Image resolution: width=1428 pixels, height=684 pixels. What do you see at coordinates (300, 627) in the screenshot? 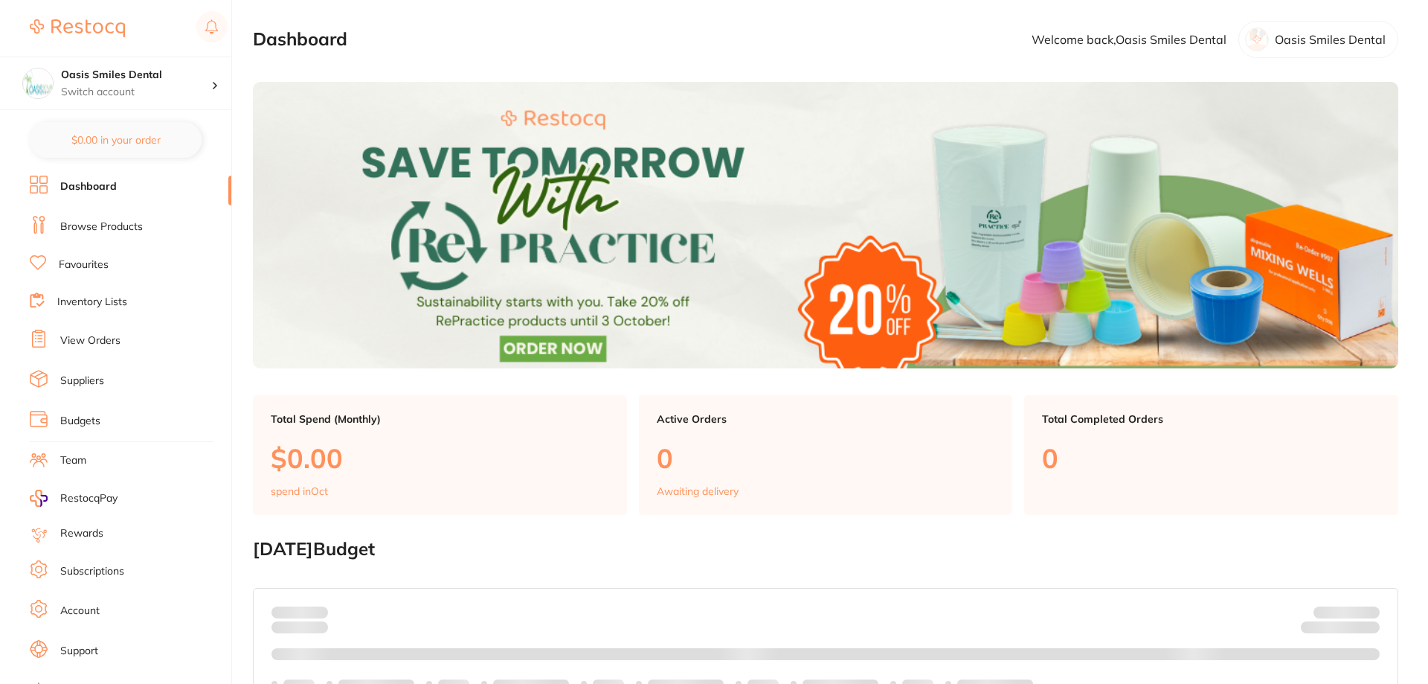
I see `p: month` at bounding box center [300, 627].